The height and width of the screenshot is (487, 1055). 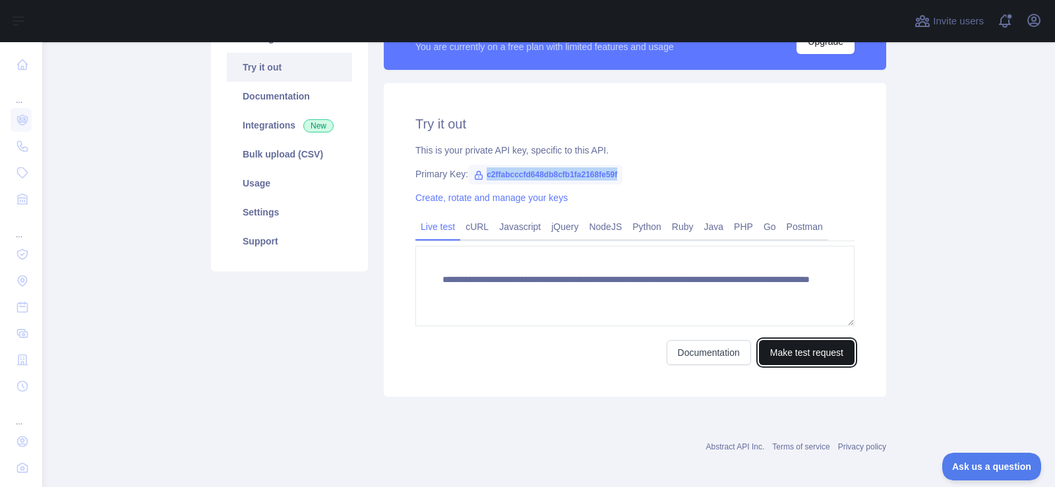 What do you see at coordinates (743, 227) in the screenshot?
I see `a: PHP` at bounding box center [743, 227].